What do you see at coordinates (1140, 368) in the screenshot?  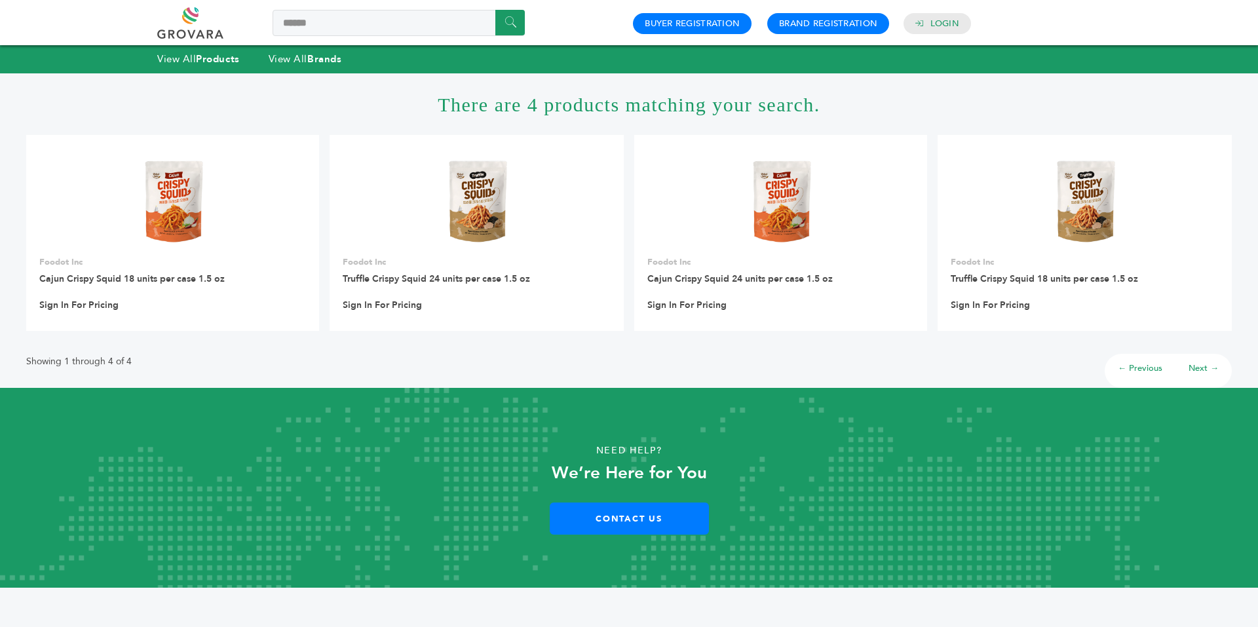 I see `a: ← Previous` at bounding box center [1140, 368].